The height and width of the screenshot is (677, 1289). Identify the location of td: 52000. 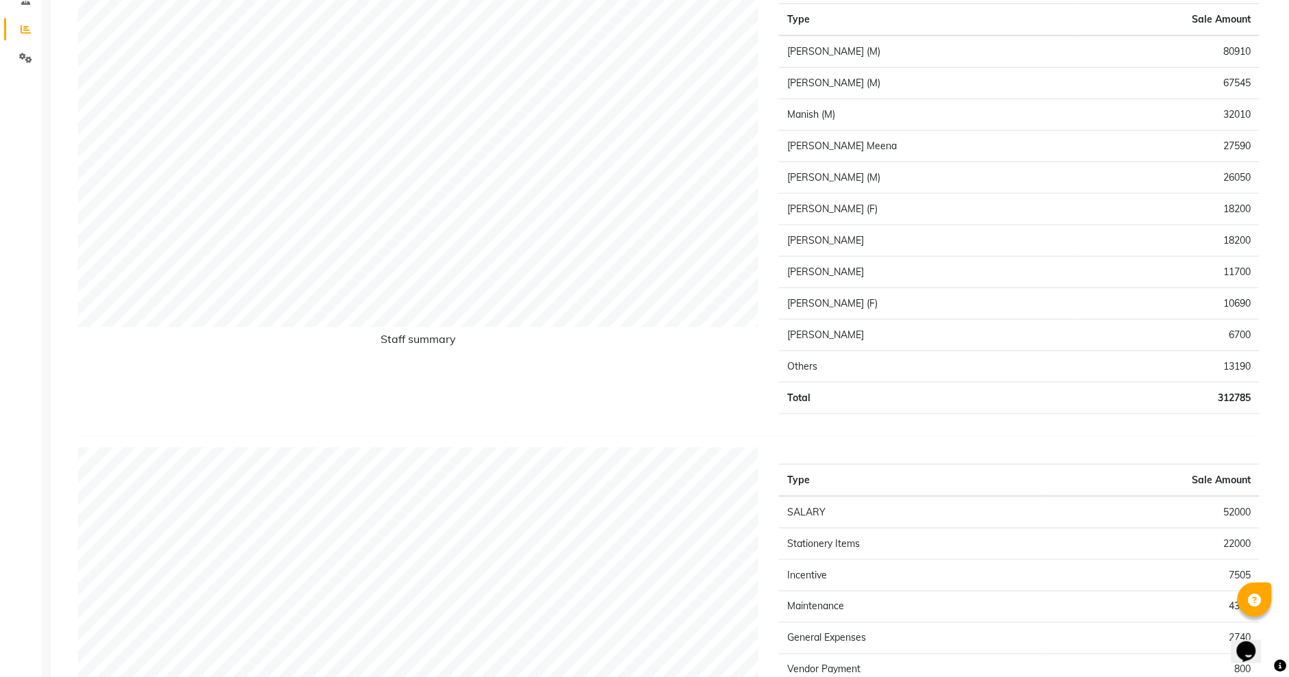
(1154, 512).